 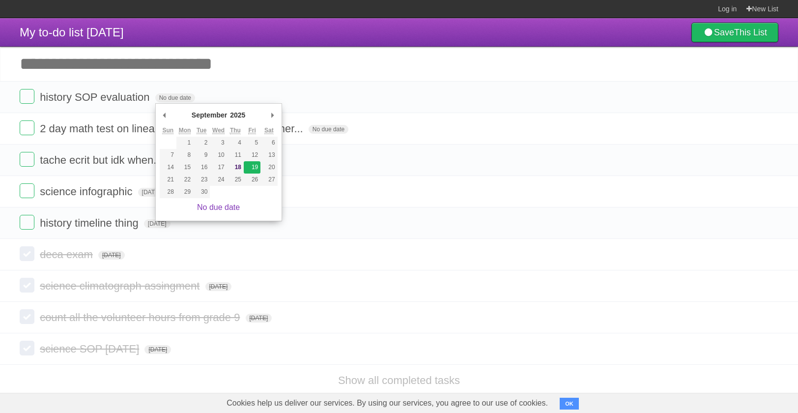 What do you see at coordinates (90, 223) in the screenshot?
I see `span: history timeline thing` at bounding box center [90, 223].